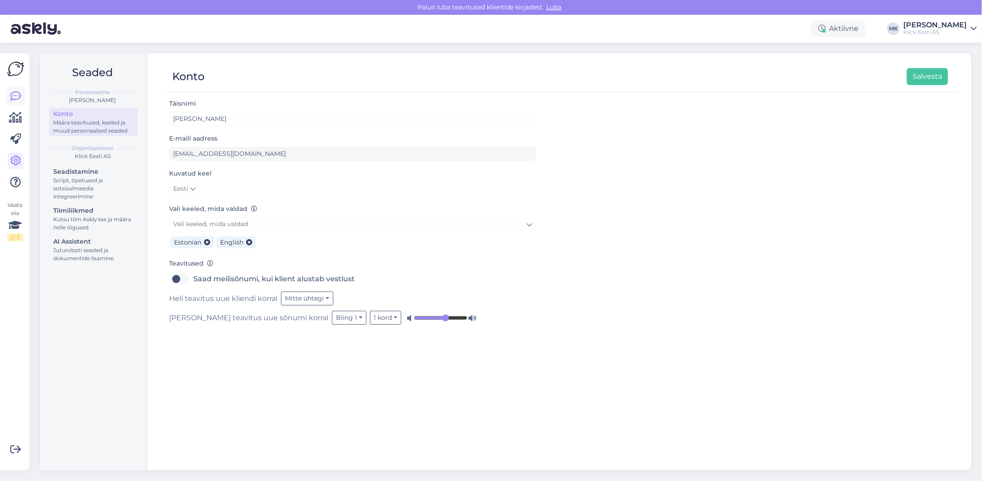 The height and width of the screenshot is (481, 982). What do you see at coordinates (353, 153) in the screenshot?
I see `input: Sisesta e-maili aadress` at bounding box center [353, 153].